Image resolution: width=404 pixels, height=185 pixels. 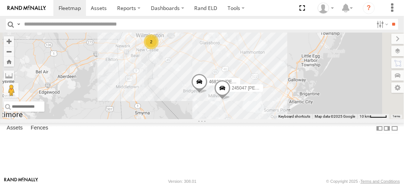 What do you see at coordinates (39, 129) in the screenshot?
I see `label: Fences` at bounding box center [39, 129].